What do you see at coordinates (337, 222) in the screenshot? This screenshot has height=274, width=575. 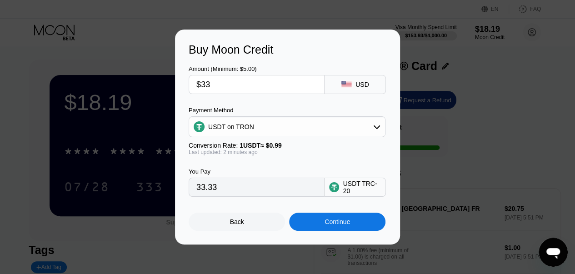 I see `div: Continue` at bounding box center [337, 222].